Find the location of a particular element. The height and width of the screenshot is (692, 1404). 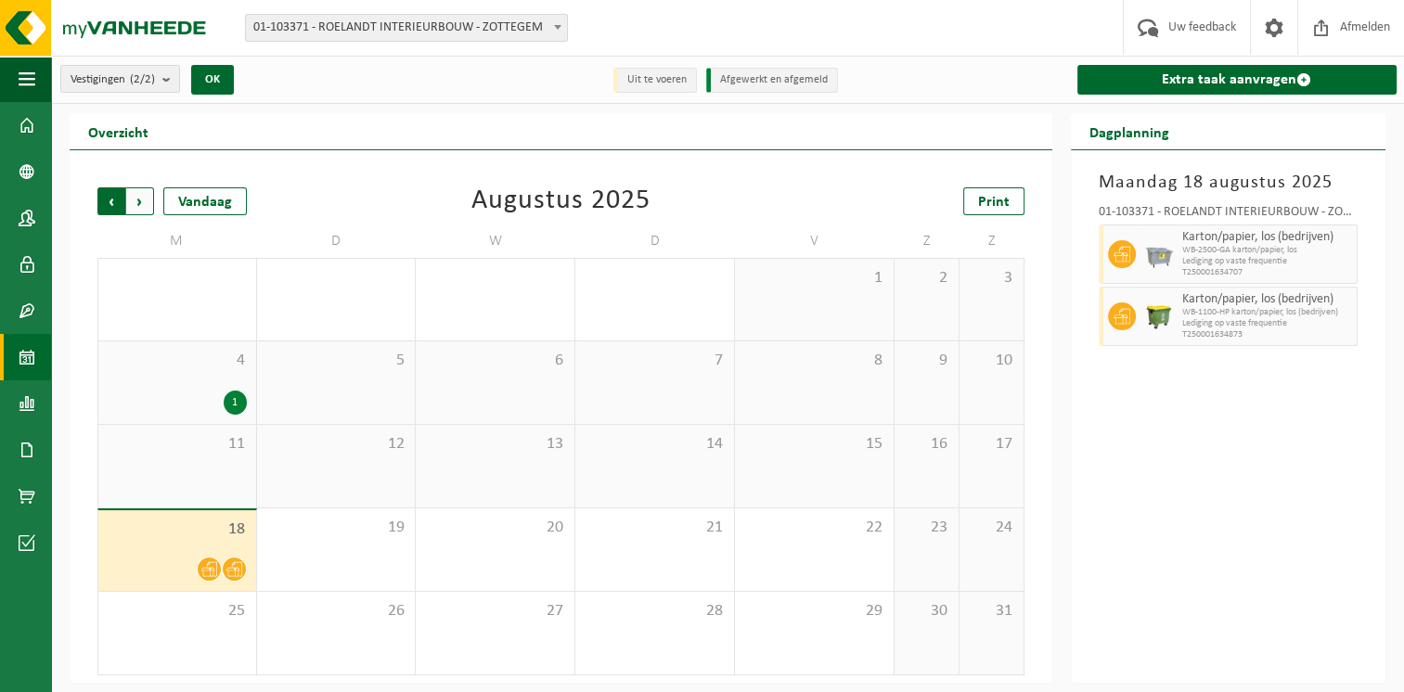

span: 26 is located at coordinates (336, 612).